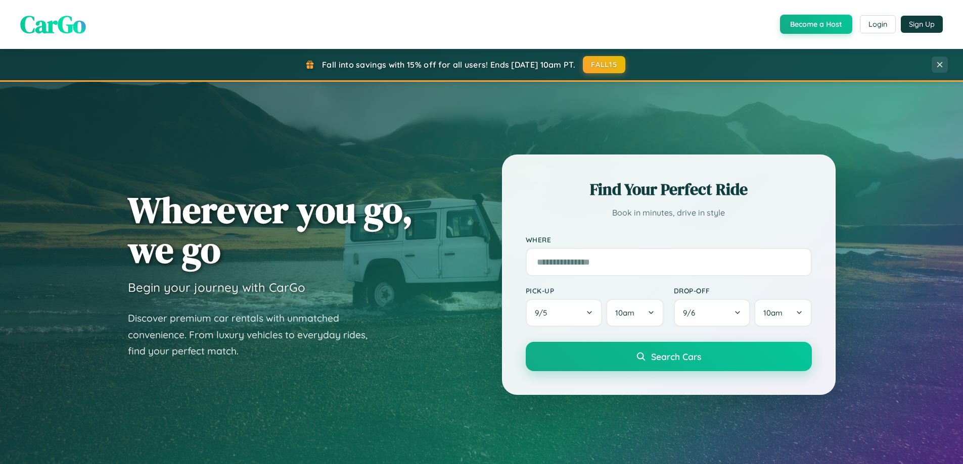 The height and width of the screenshot is (464, 963). What do you see at coordinates (604, 65) in the screenshot?
I see `button: FALL15` at bounding box center [604, 65].